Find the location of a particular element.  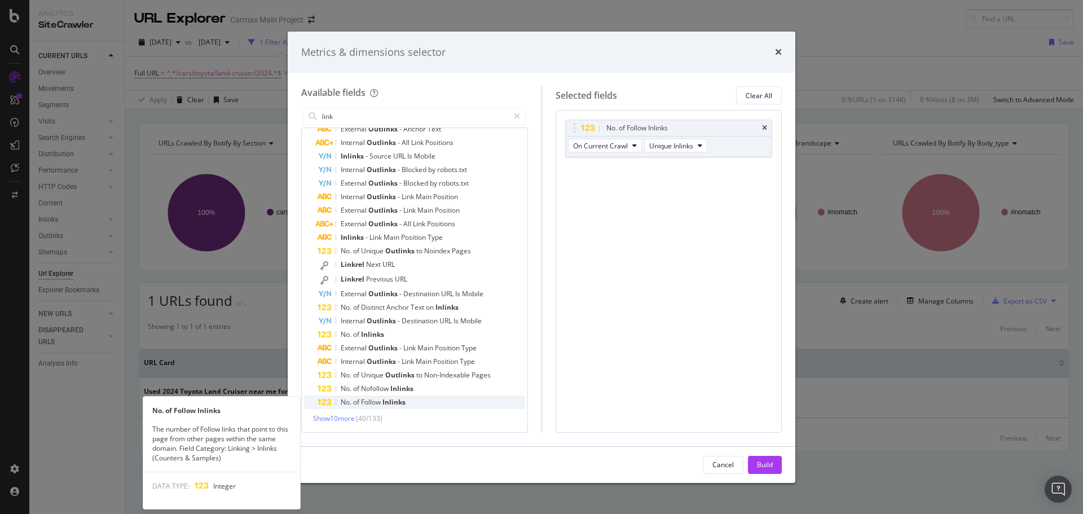

span: on is located at coordinates (431, 307).